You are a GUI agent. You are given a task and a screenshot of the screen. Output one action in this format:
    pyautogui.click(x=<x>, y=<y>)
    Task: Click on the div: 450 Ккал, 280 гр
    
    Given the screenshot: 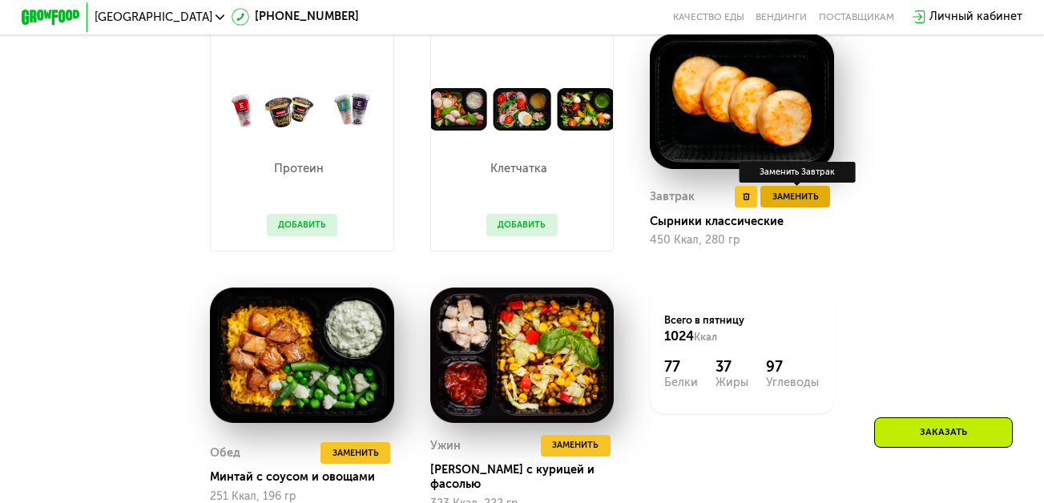 What is the action you would take?
    pyautogui.click(x=741, y=240)
    